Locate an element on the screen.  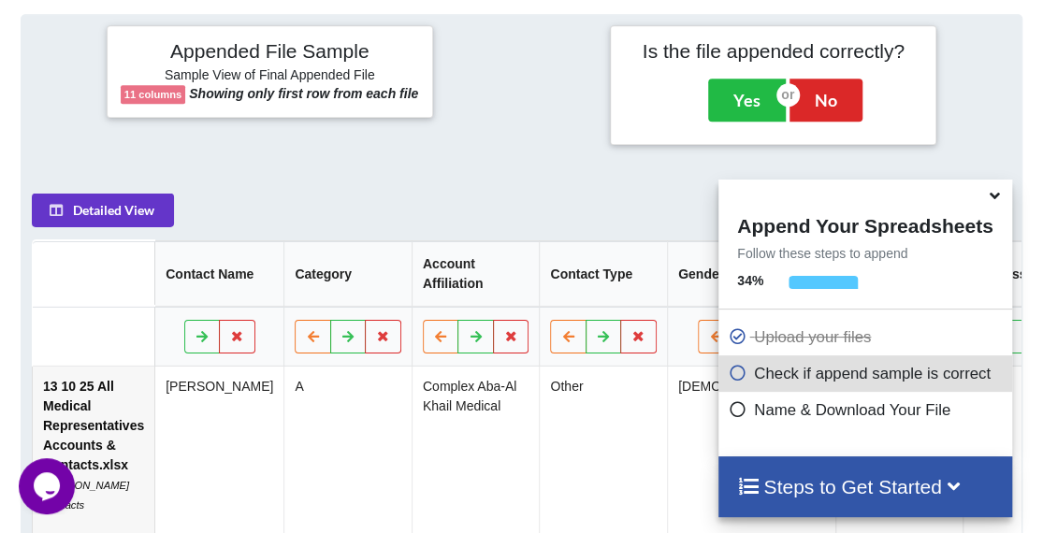
p: Upload your files is located at coordinates (867, 337).